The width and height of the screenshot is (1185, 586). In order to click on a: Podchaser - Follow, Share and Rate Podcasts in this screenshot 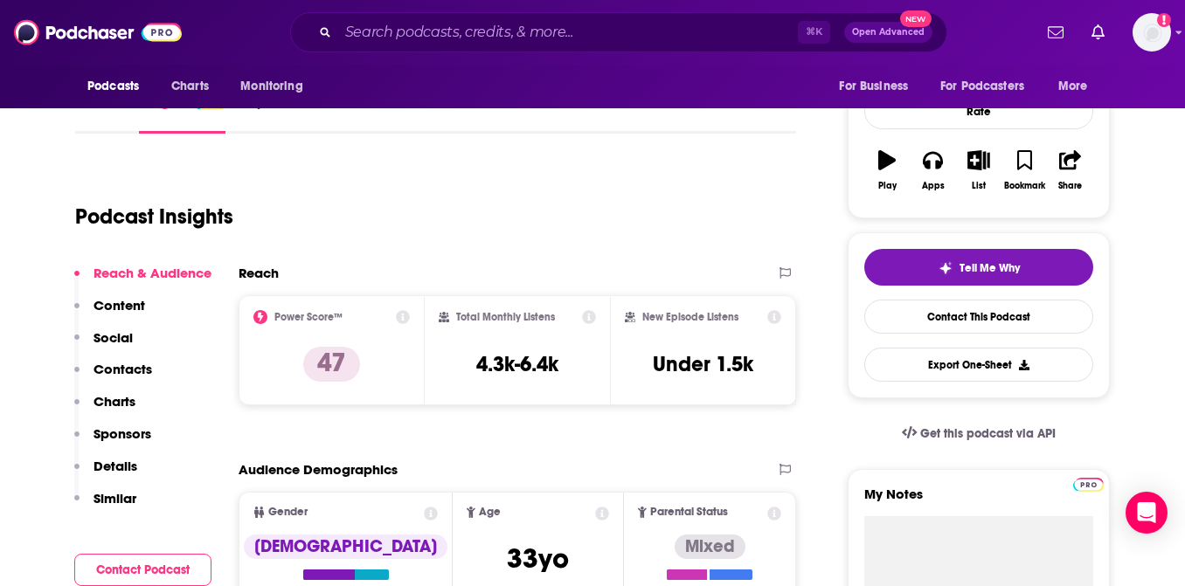, I will do `click(98, 32)`.